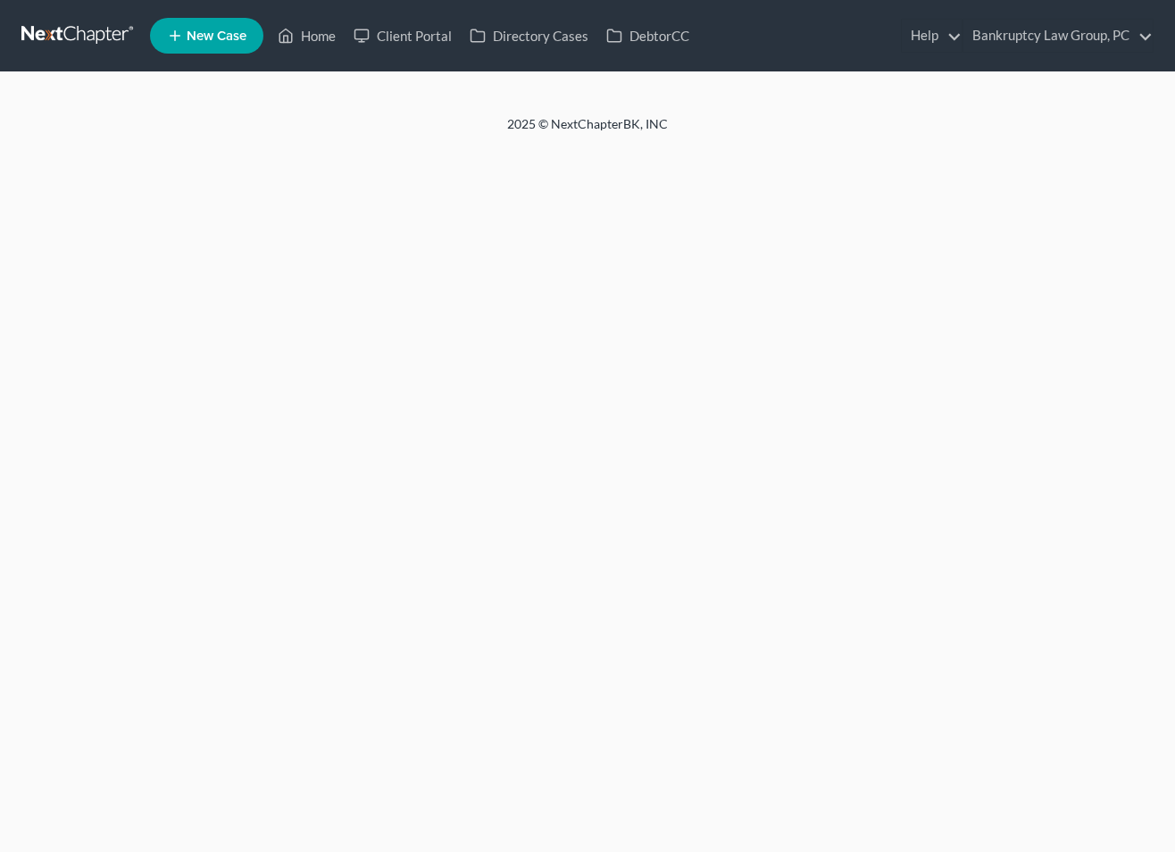 The width and height of the screenshot is (1175, 852). Describe the element at coordinates (587, 131) in the screenshot. I see `div: 2025 © NextChapterBK, INC` at that location.